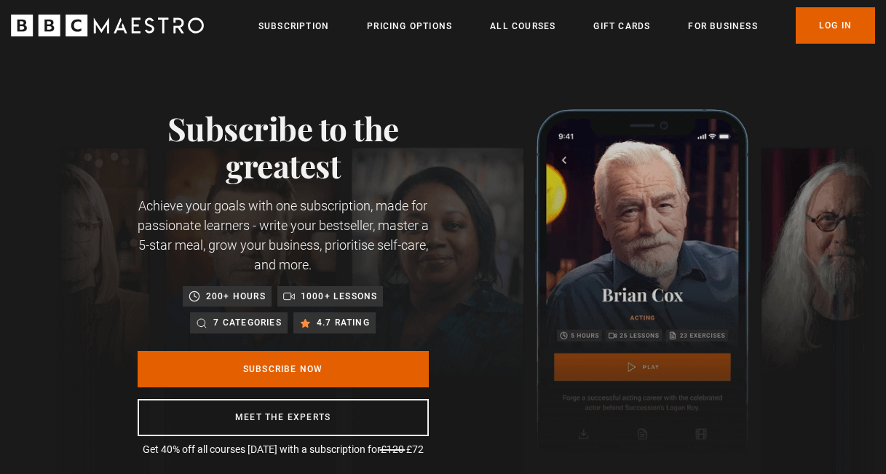  I want to click on nav: Primary, so click(566, 25).